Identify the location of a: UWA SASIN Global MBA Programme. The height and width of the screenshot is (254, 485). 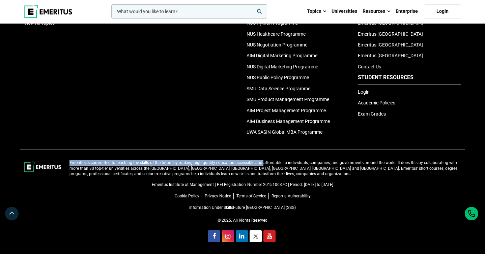
(284, 132).